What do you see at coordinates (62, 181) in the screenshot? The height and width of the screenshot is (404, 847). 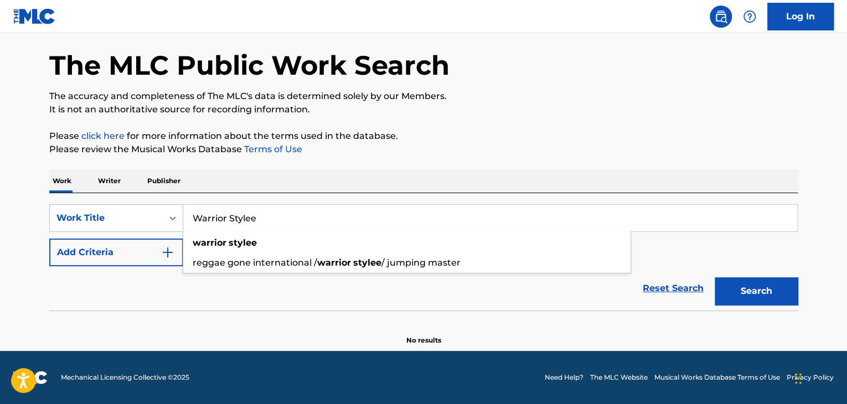 I see `p: Work` at bounding box center [62, 181].